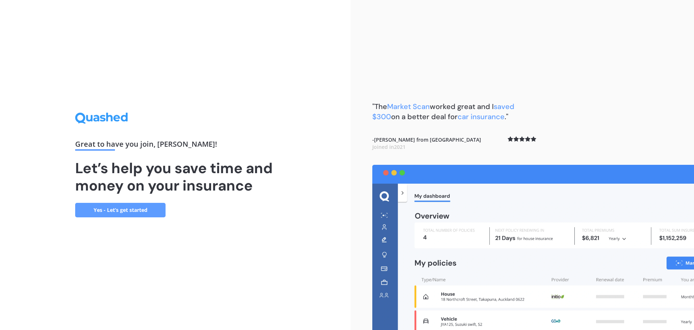 The image size is (694, 330). What do you see at coordinates (443, 111) in the screenshot?
I see `b: "The worked great and I on a better deal for ."` at bounding box center [443, 111].